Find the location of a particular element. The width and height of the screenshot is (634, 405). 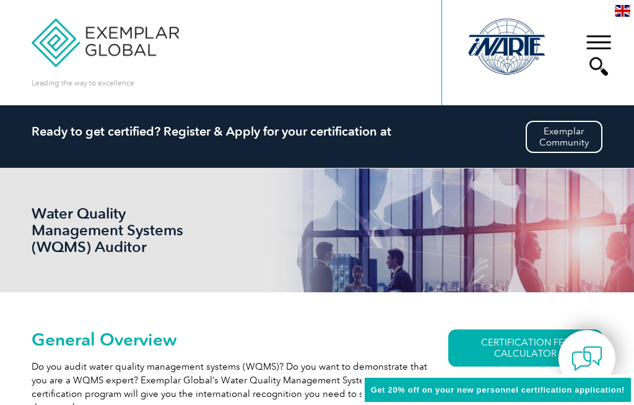

img: en is located at coordinates (622, 11).